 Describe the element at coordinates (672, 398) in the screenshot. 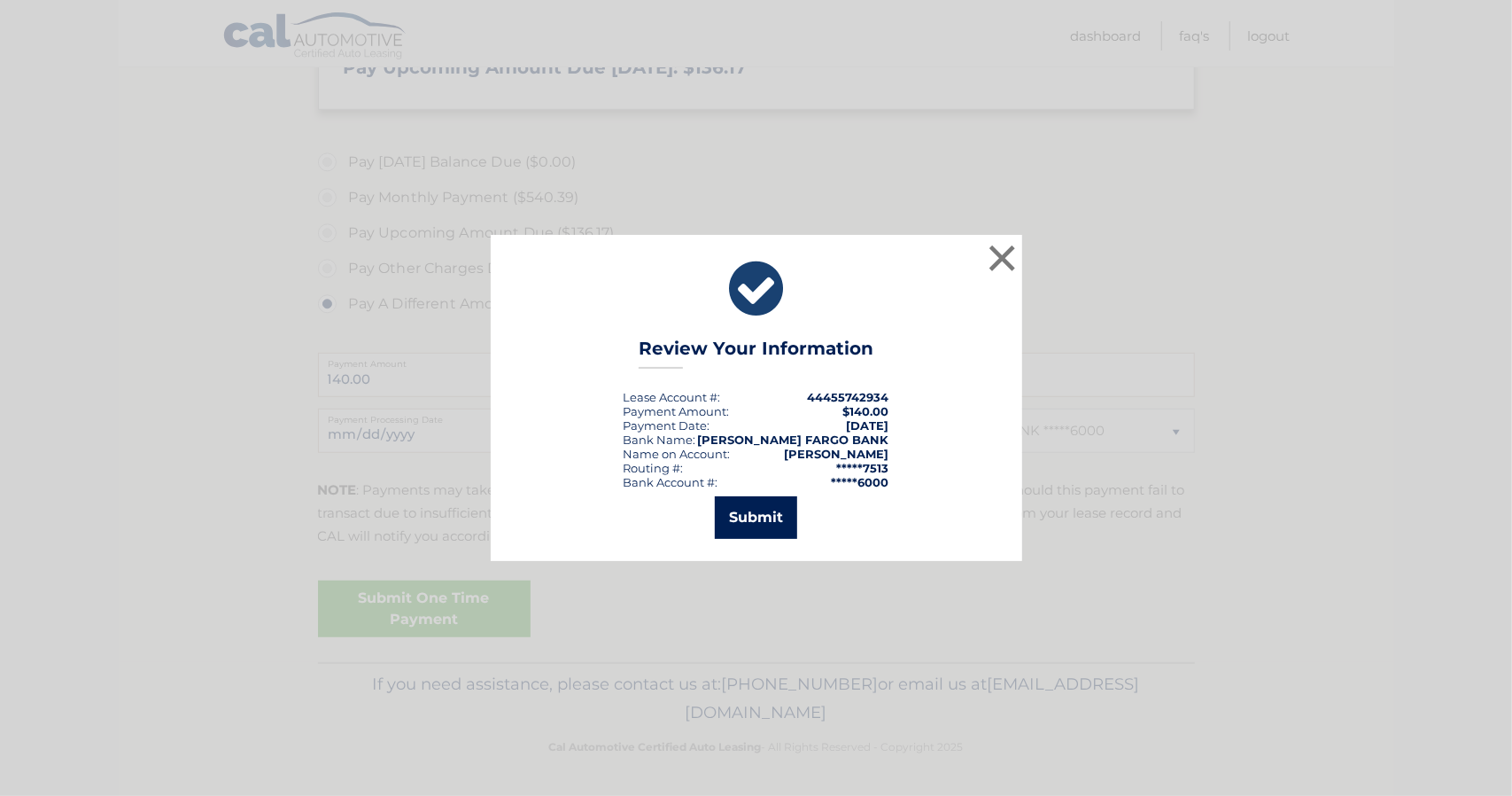

I see `div: Lease Account #:` at that location.